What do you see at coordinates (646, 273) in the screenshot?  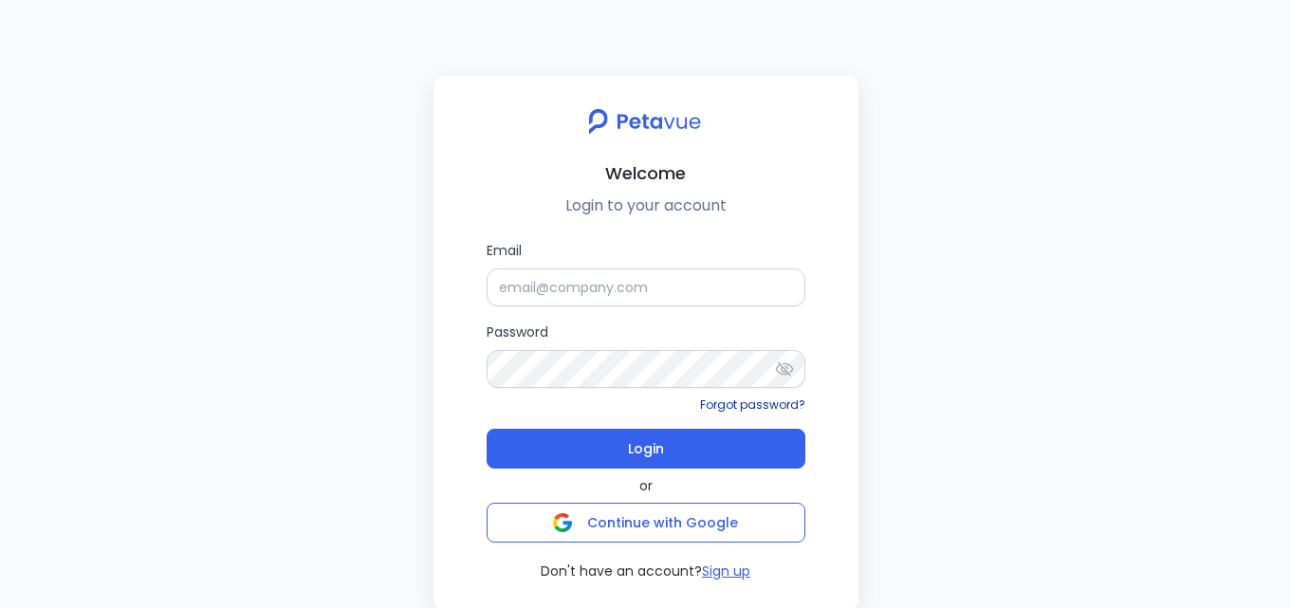 I see `label: Email` at bounding box center [646, 273].